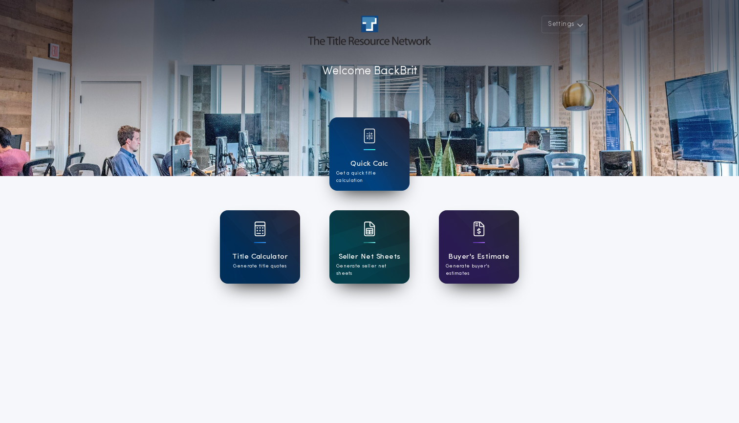  Describe the element at coordinates (369, 256) in the screenshot. I see `h1: Seller Net Sheets` at that location.